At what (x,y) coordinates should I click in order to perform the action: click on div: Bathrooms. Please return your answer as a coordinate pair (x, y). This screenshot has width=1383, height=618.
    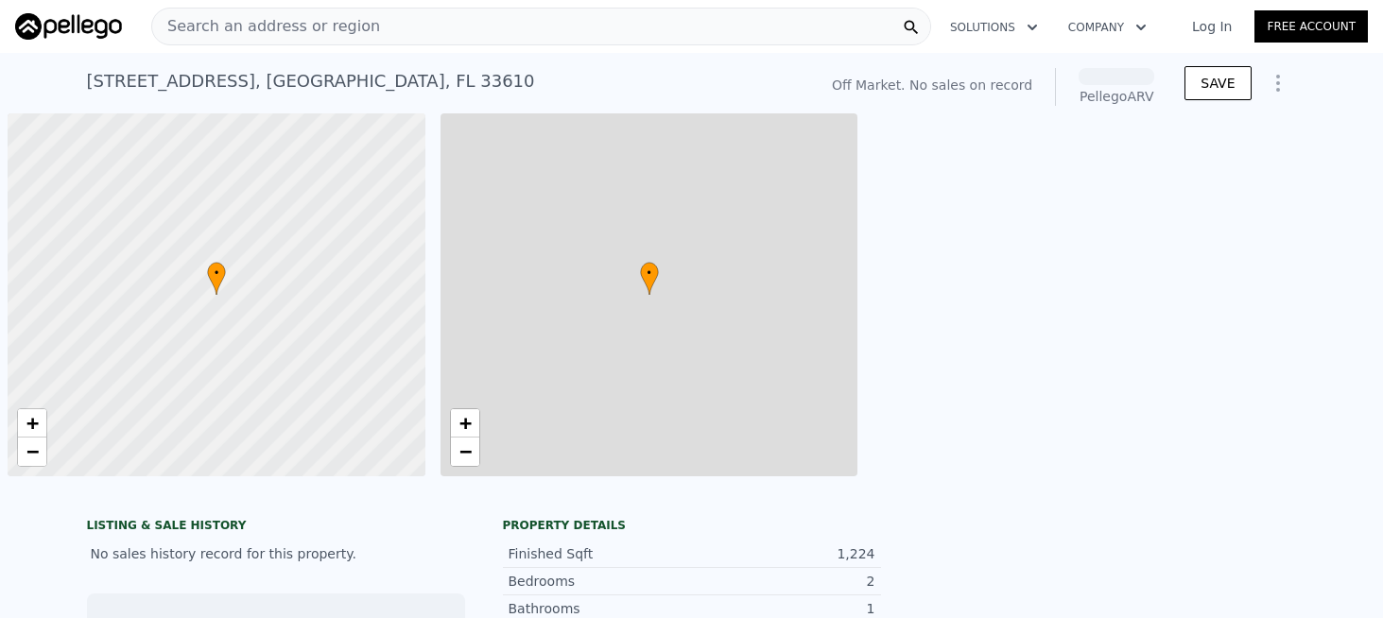
    Looking at the image, I should click on (600, 609).